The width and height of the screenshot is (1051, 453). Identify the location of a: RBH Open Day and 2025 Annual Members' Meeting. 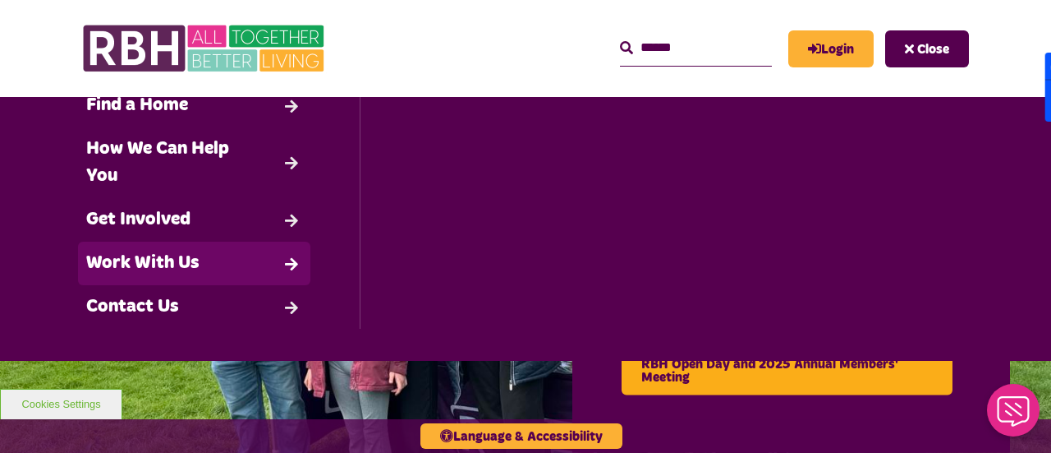
(787, 370).